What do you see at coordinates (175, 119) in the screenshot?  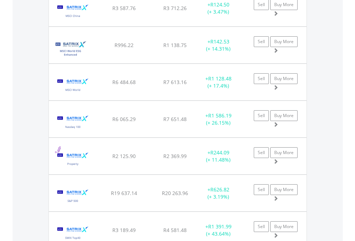 I see `span: R7 651.48` at bounding box center [175, 119].